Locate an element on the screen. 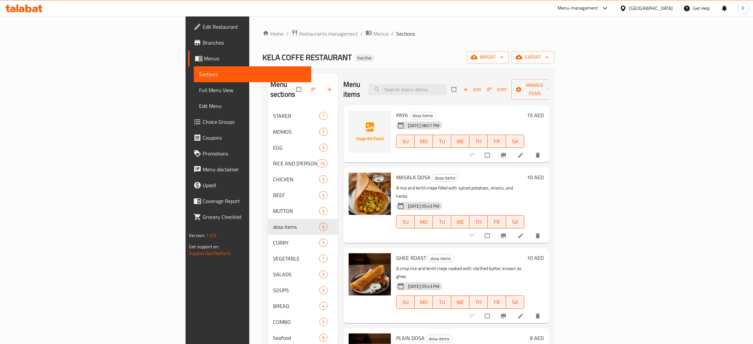  button: Branch-specific-item is located at coordinates (504, 155).